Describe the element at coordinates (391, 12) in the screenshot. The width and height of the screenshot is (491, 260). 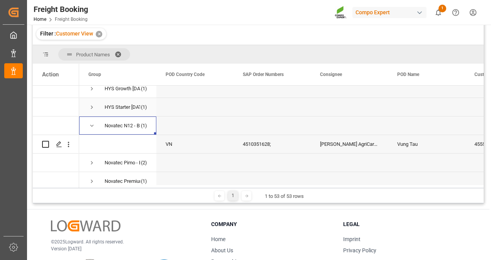
I see `button: Compo Expert` at that location.